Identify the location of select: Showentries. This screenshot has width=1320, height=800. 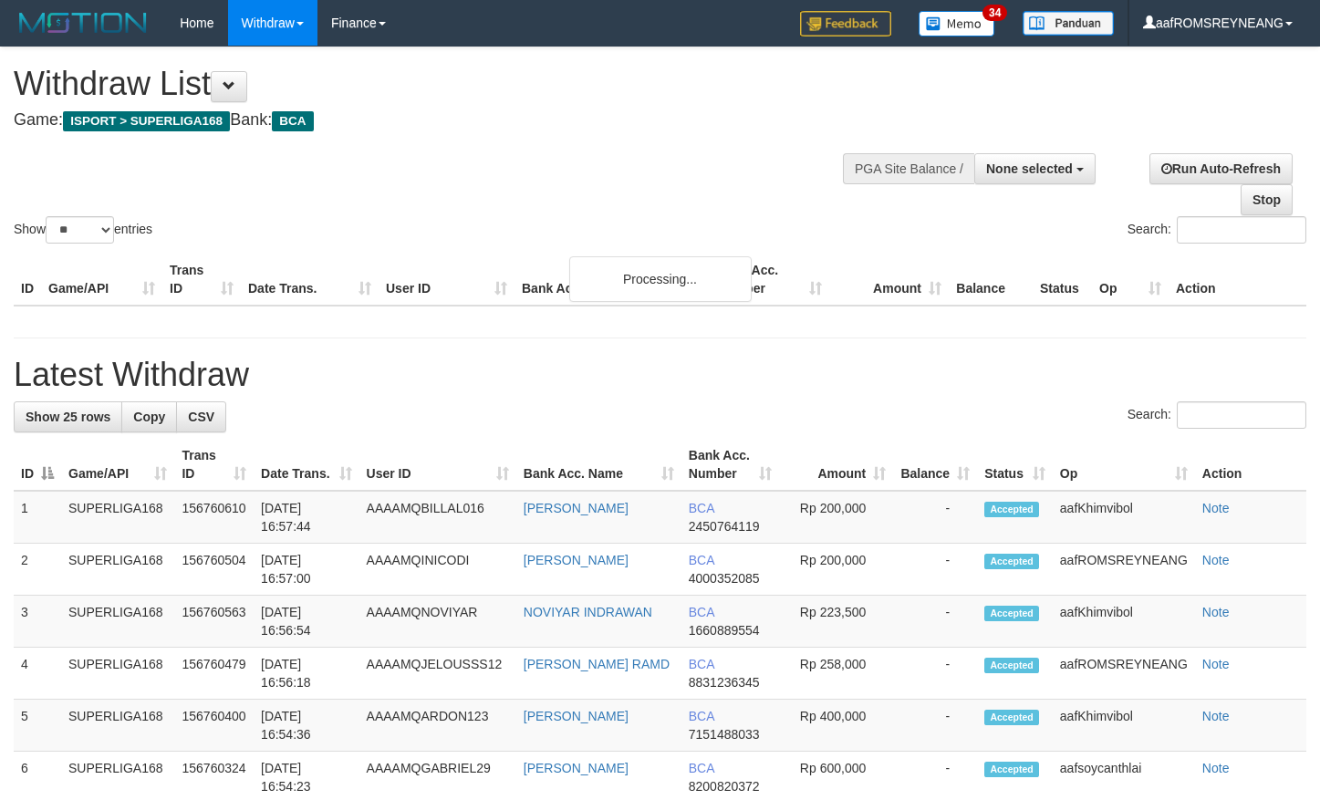
(79, 230).